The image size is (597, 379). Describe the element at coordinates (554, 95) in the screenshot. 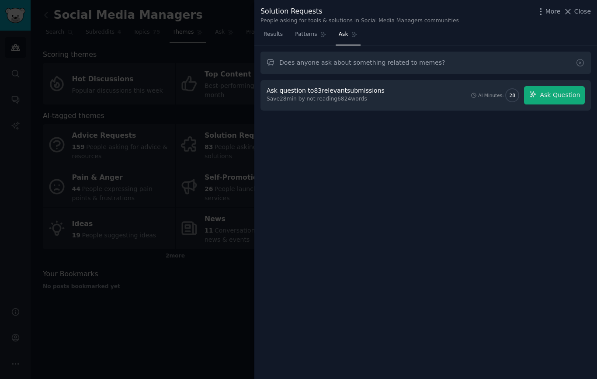

I see `button: Ask Question` at that location.